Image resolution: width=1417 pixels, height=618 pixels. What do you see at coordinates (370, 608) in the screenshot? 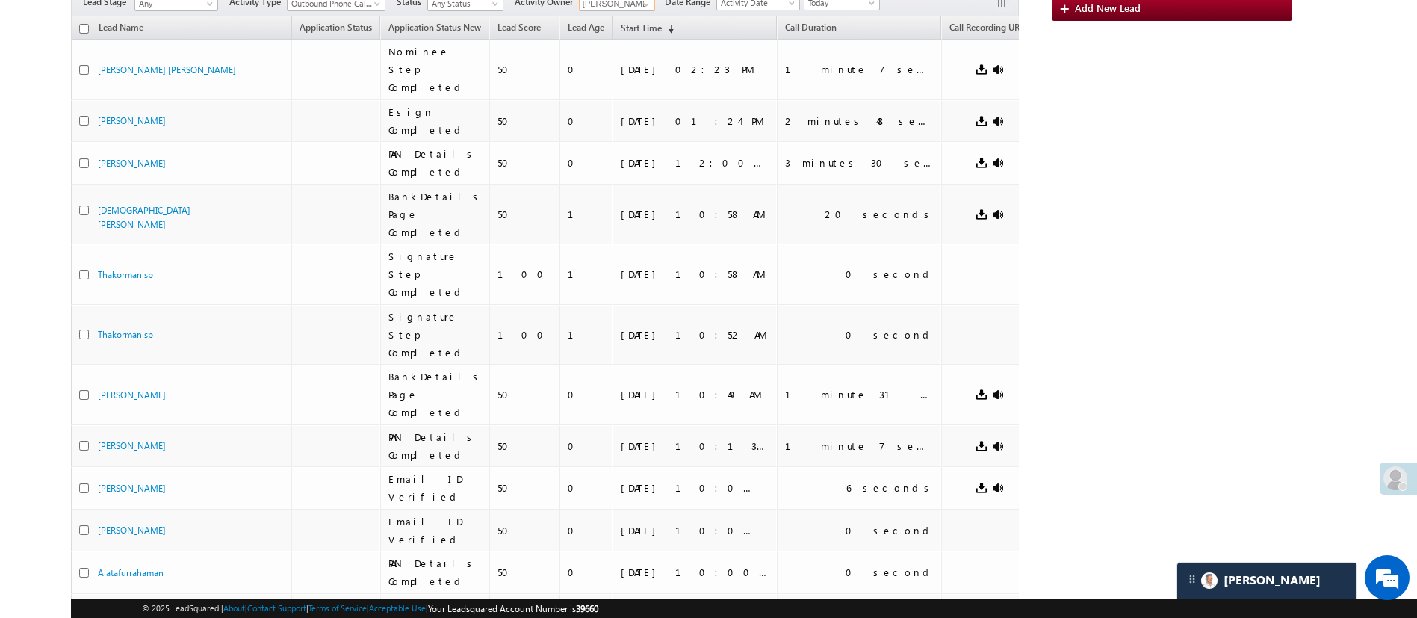
I see `span: © 2025 LeadSquared | | | | |` at bounding box center [370, 608].